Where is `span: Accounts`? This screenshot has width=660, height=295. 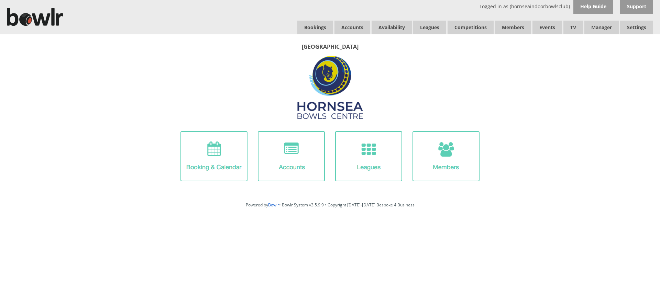
span: Accounts is located at coordinates (352, 27).